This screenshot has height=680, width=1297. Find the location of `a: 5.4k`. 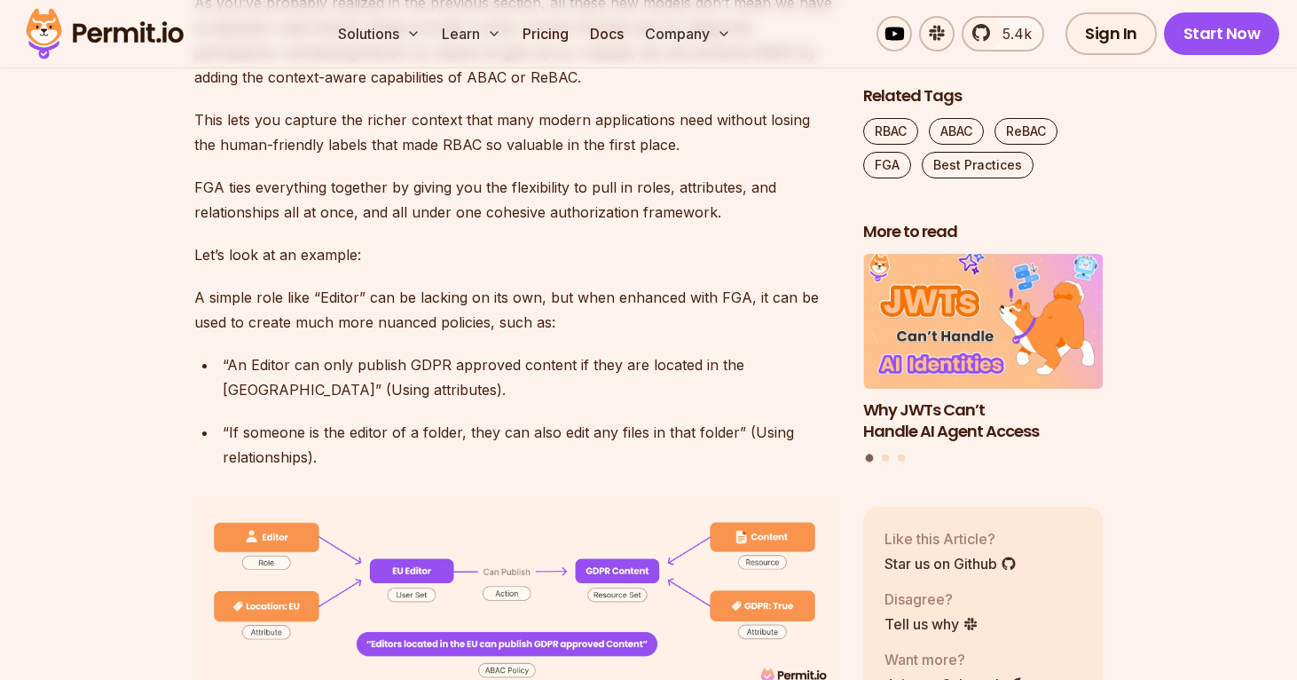

a: 5.4k is located at coordinates (1003, 34).